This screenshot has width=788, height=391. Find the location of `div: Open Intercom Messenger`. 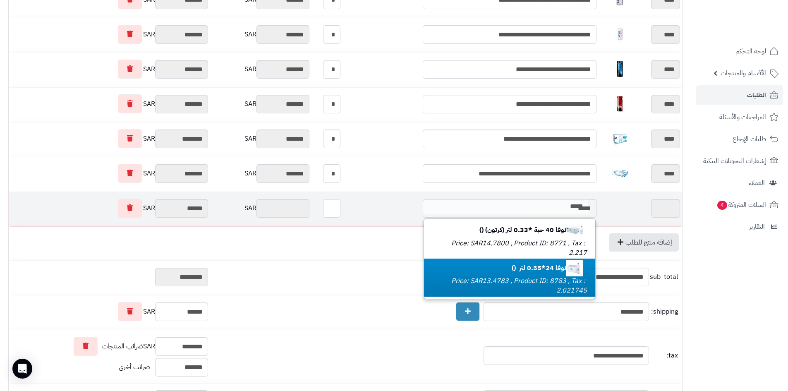

div: Open Intercom Messenger is located at coordinates (22, 369).